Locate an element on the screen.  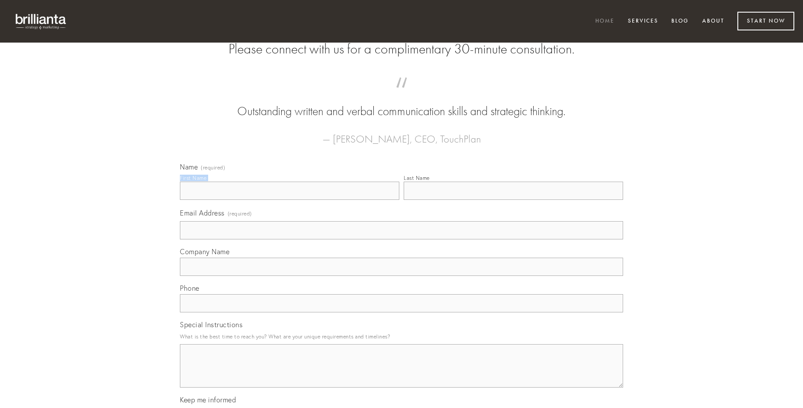
a: Home is located at coordinates (605, 21).